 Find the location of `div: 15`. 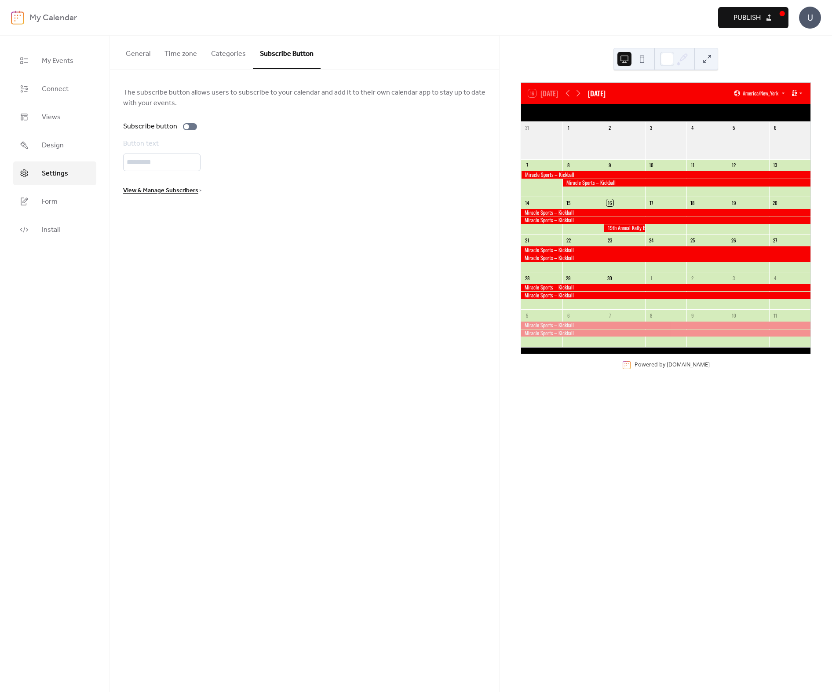

div: 15 is located at coordinates (568, 202).